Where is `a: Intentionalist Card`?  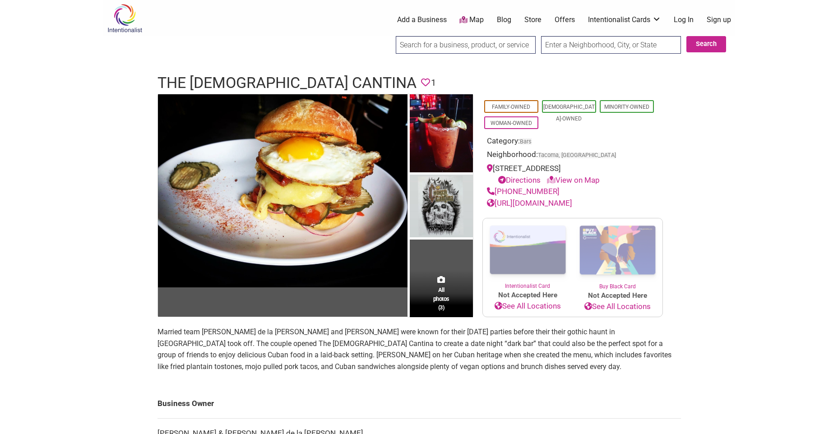
a: Intentionalist Card is located at coordinates (528, 254).